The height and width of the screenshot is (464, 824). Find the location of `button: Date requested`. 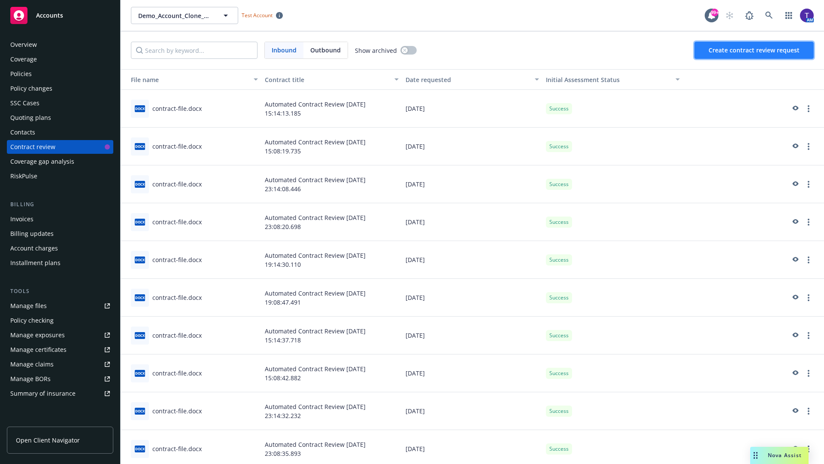

button: Date requested is located at coordinates (473, 79).